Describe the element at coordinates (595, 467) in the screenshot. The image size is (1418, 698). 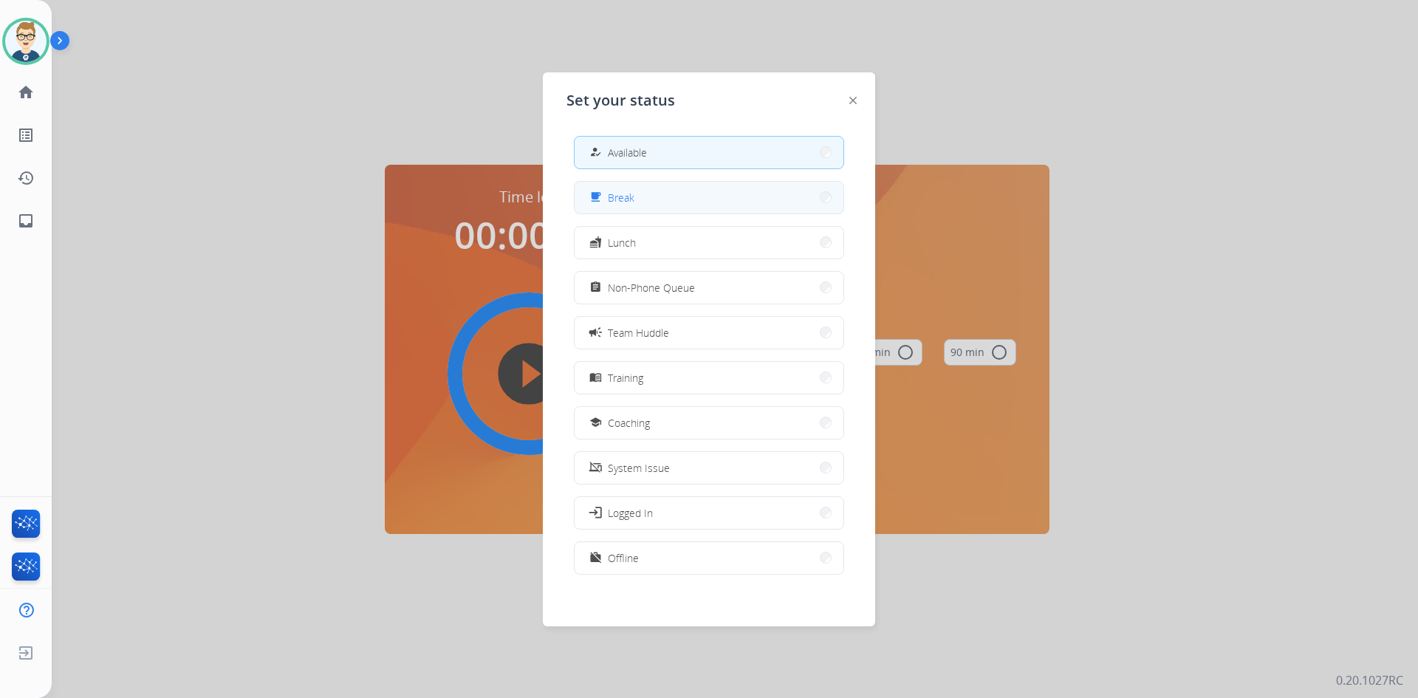
I see `mat-icon: phonelink_off` at that location.